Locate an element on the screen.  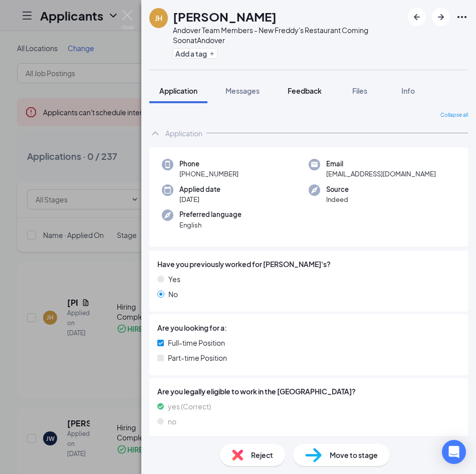
span: Reject is located at coordinates (262, 455).